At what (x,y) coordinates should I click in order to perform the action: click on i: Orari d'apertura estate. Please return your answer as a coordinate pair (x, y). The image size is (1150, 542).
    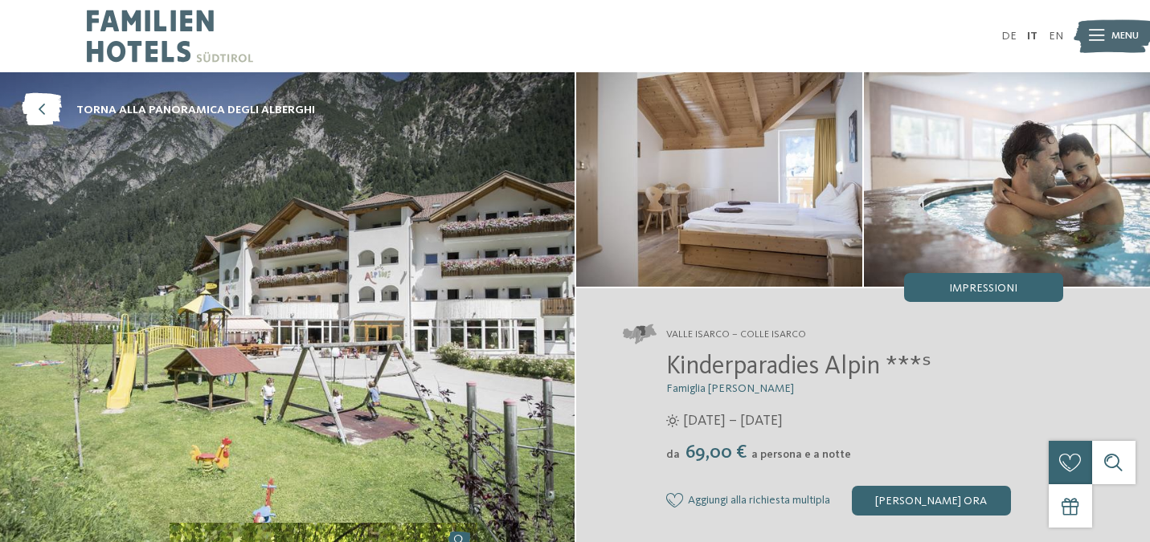
    Looking at the image, I should click on (672, 421).